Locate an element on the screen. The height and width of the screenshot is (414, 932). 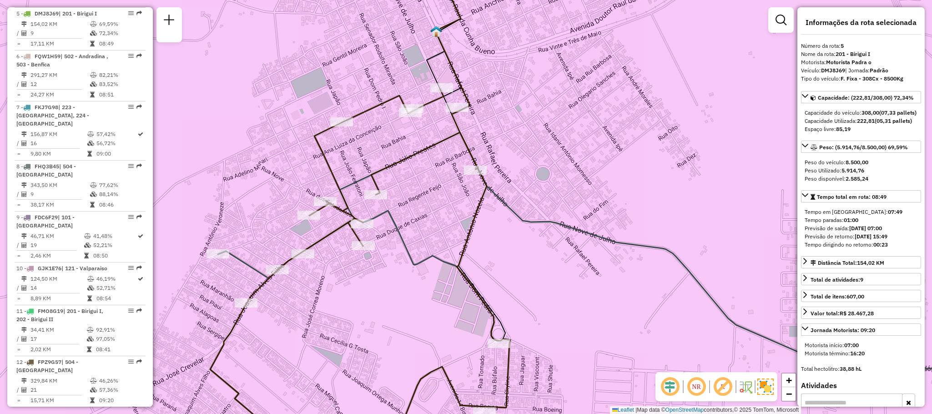
span: Capacidade: (222,81/308,00) 72,34% is located at coordinates (865, 97).